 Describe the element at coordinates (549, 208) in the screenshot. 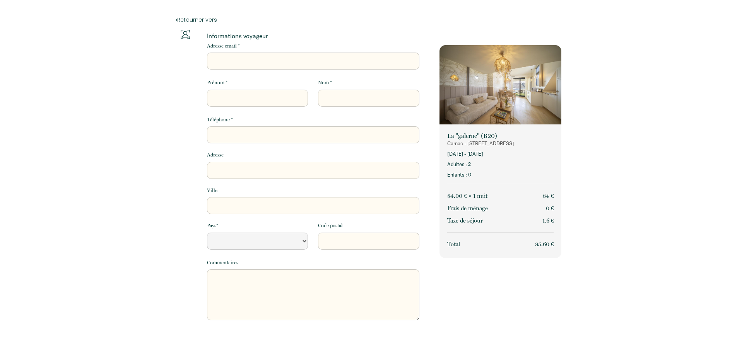

I see `p: 0 €` at that location.